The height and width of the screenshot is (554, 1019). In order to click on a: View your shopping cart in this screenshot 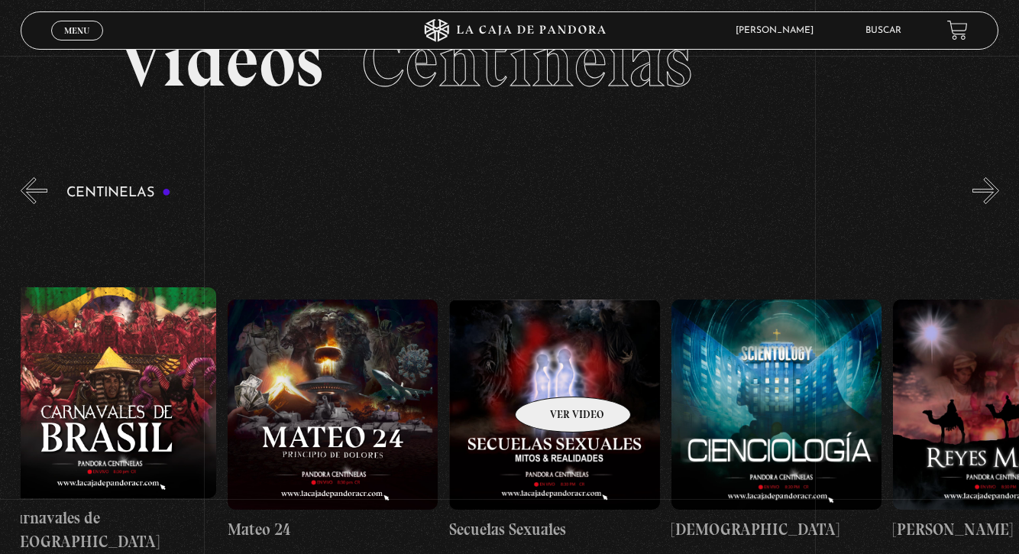, I will do `click(957, 30)`.